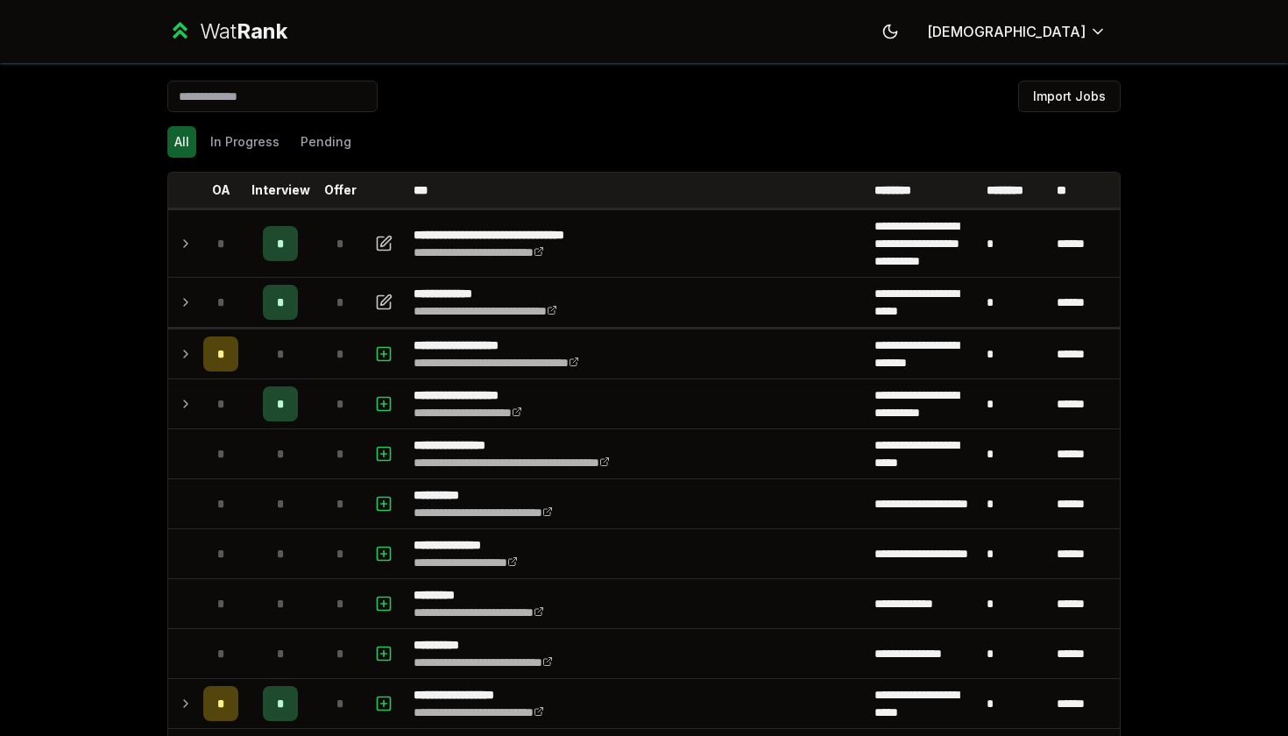  Describe the element at coordinates (181, 142) in the screenshot. I see `button: All` at that location.